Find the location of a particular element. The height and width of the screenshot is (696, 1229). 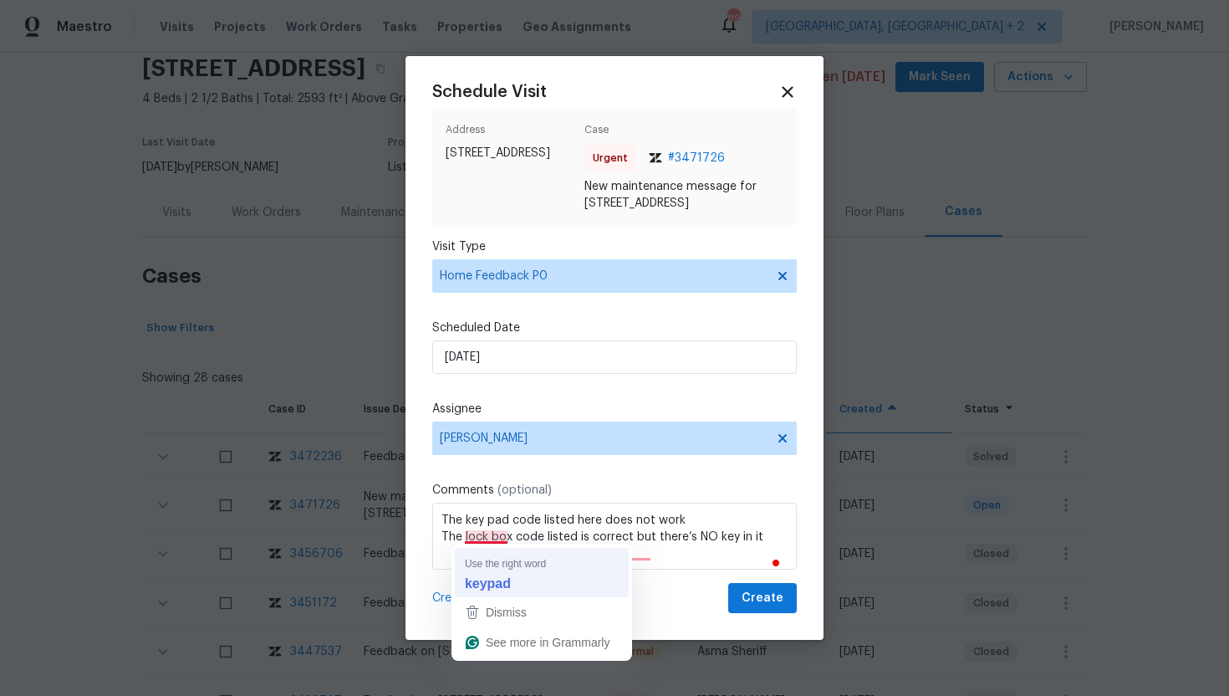

label: Scheduled Date is located at coordinates (614, 328).